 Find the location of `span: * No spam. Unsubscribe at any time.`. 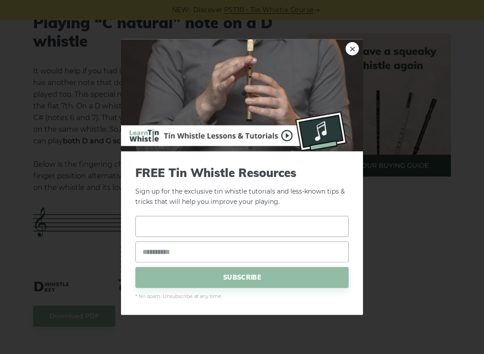

span: * No spam. Unsubscribe at any time. is located at coordinates (242, 296).